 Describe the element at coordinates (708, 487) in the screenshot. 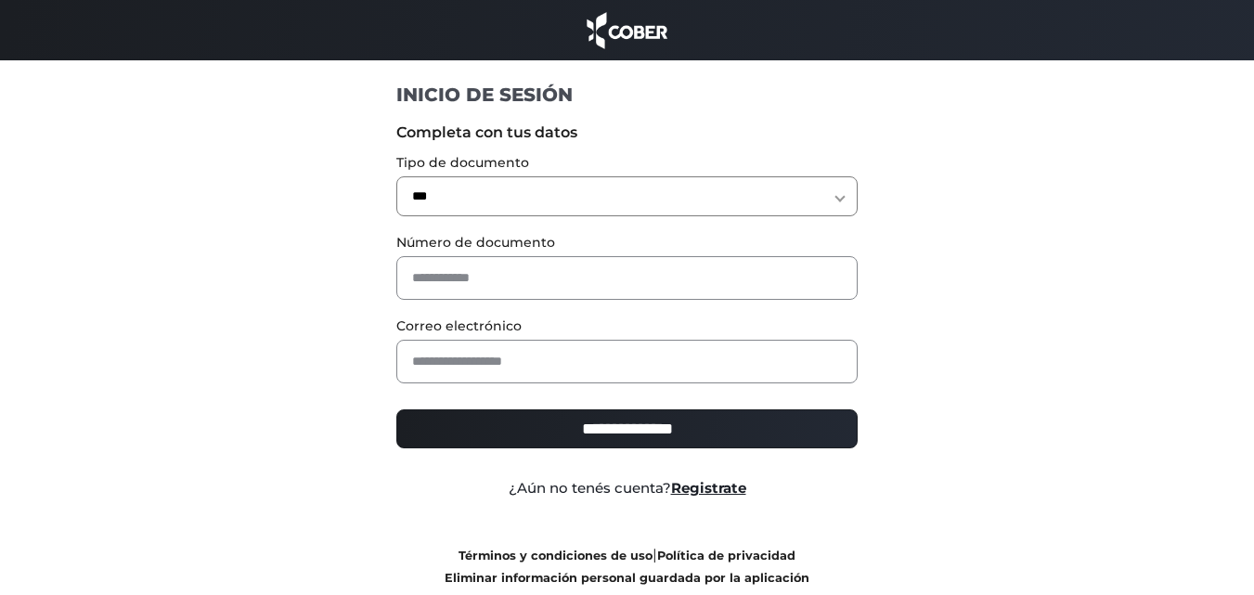

I see `a: Registrate` at that location.